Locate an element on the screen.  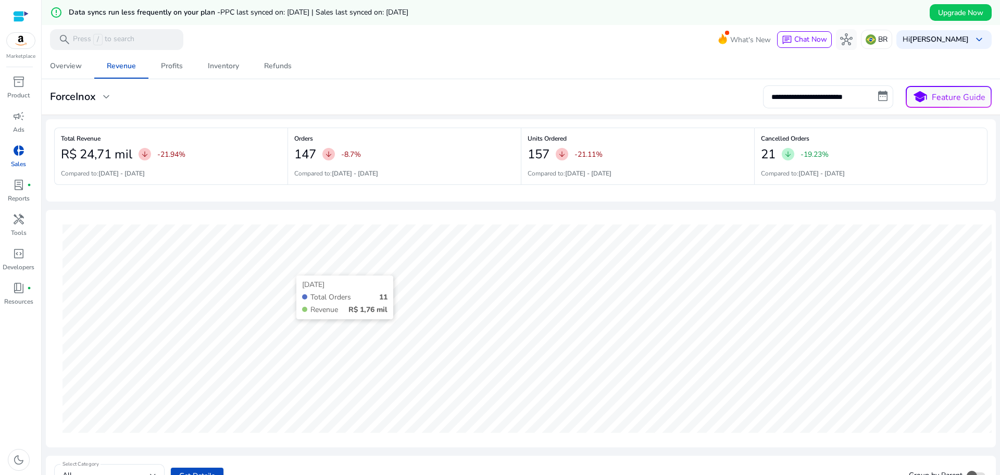
p: Ads is located at coordinates (19, 130).